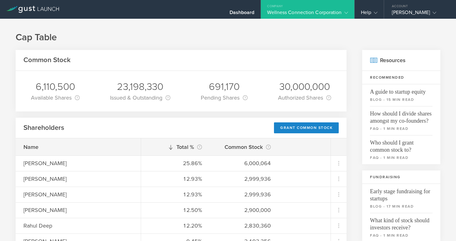  Describe the element at coordinates (140, 87) in the screenshot. I see `div: 23,198,330` at that location.